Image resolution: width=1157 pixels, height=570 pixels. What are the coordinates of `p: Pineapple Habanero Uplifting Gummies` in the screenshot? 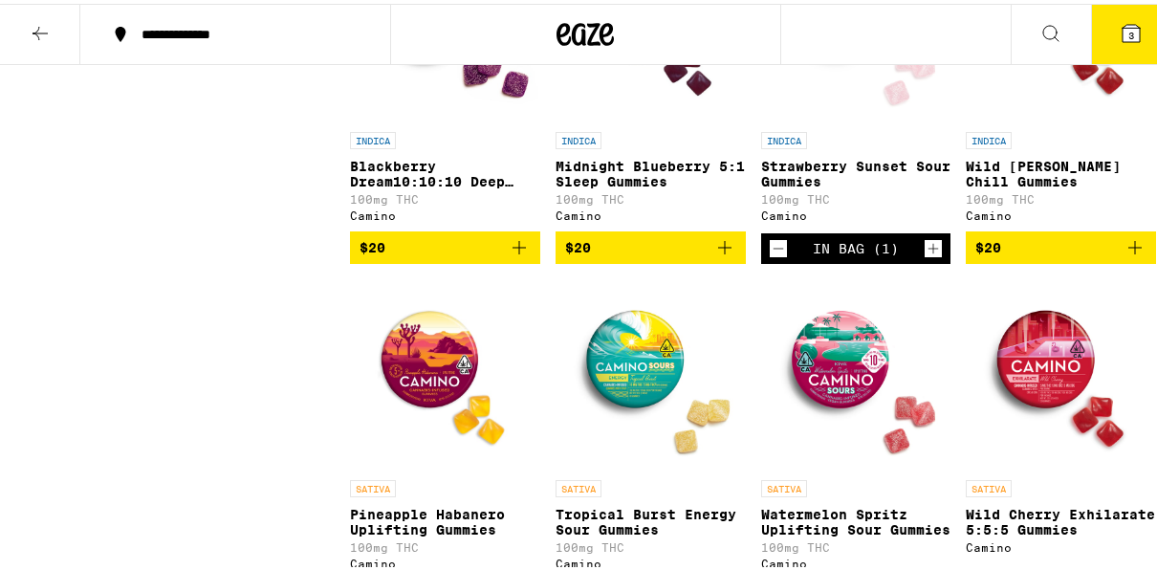 It's located at (445, 518).